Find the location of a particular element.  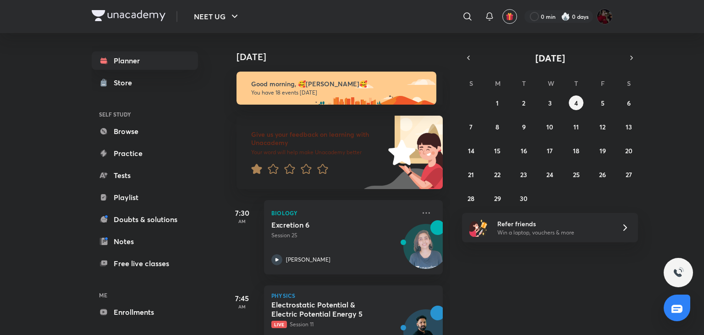

img: morning is located at coordinates (336, 88).